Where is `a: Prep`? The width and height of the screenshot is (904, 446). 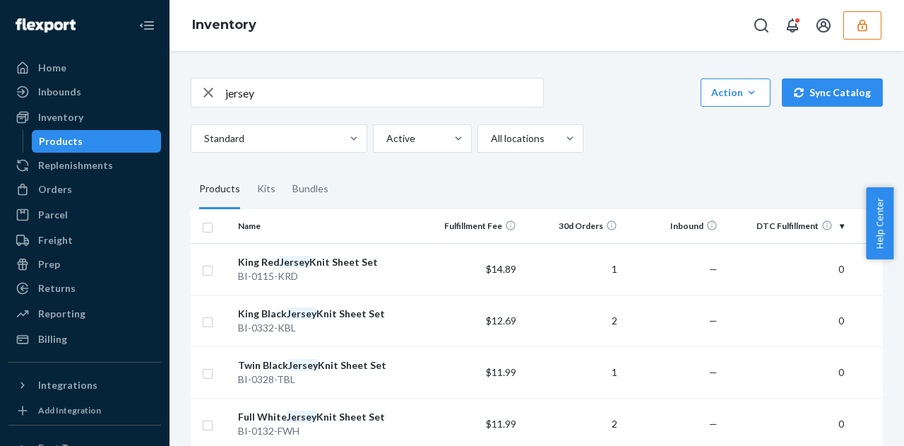
a: Prep is located at coordinates (85, 264).